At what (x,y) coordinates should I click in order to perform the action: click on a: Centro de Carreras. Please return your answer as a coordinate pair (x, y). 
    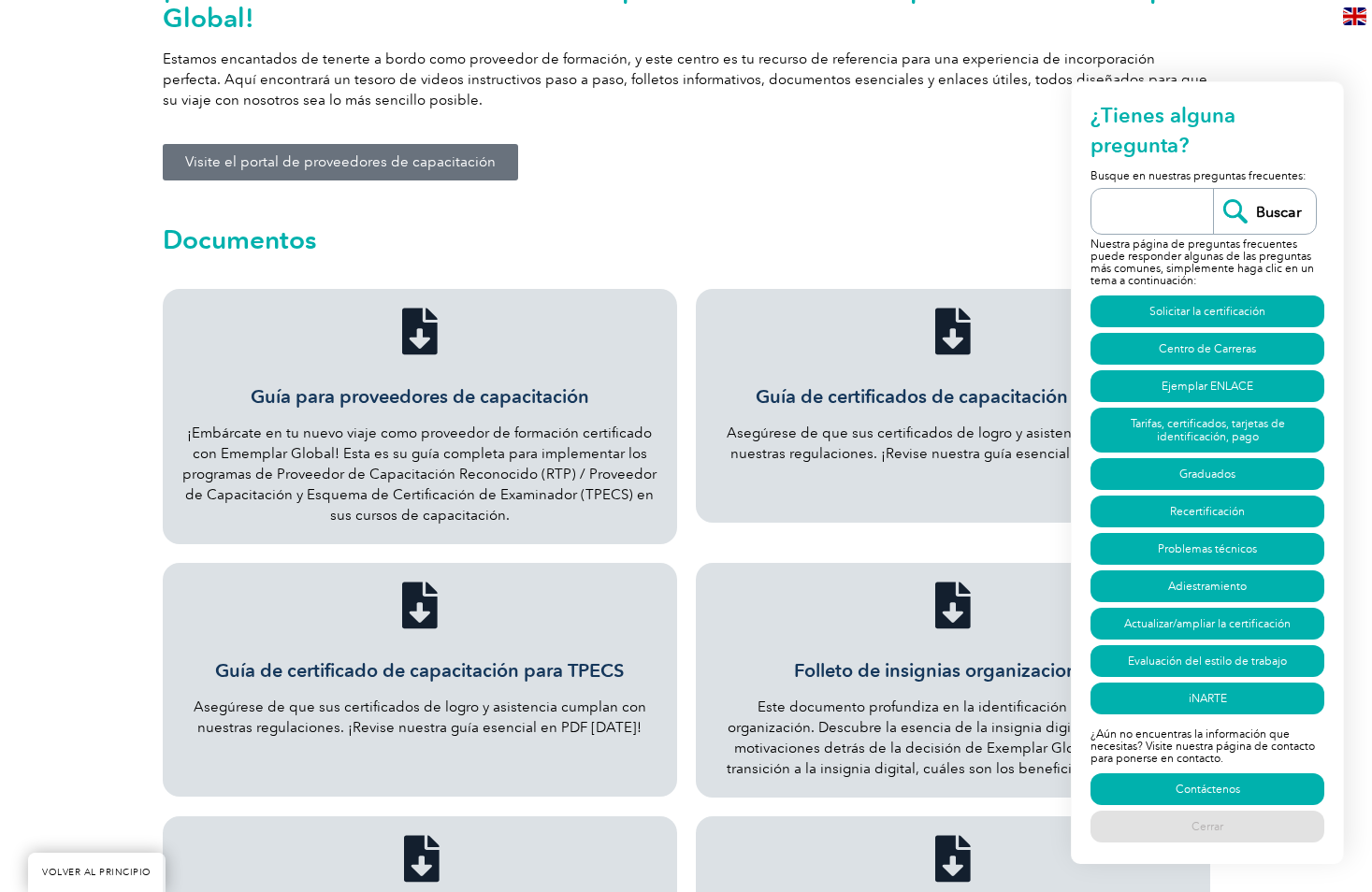
    Looking at the image, I should click on (1207, 349).